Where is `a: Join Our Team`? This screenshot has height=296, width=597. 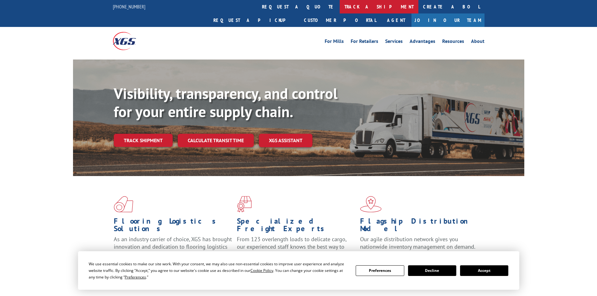
a: Join Our Team is located at coordinates (448, 20).